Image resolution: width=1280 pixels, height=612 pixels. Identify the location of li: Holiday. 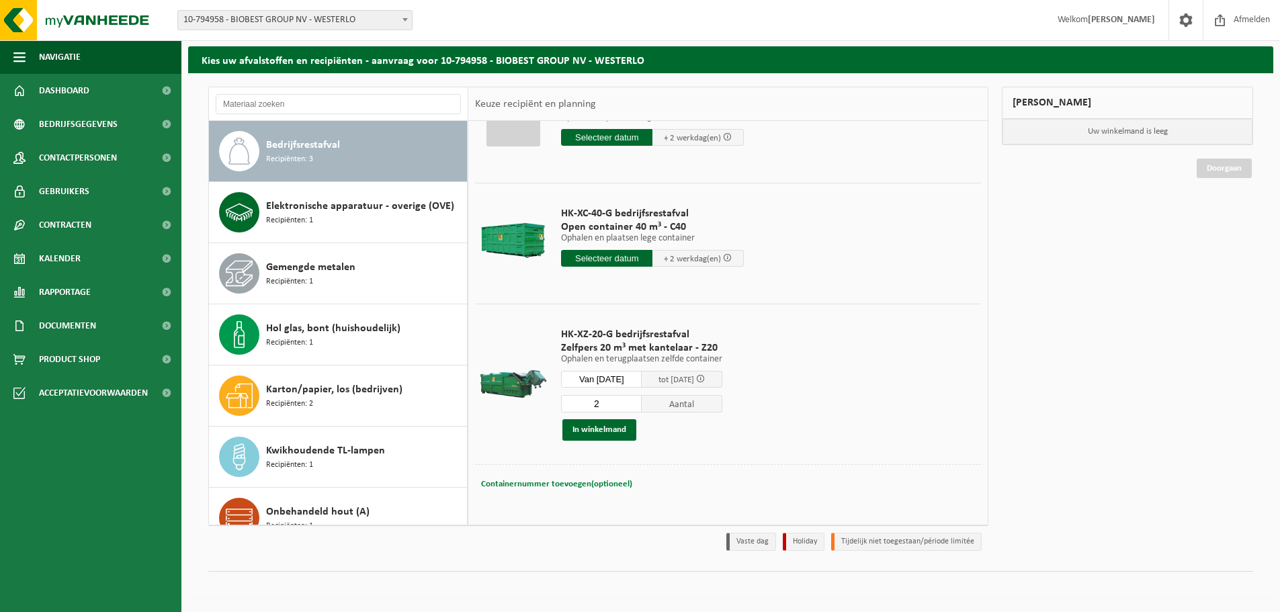
(804, 542).